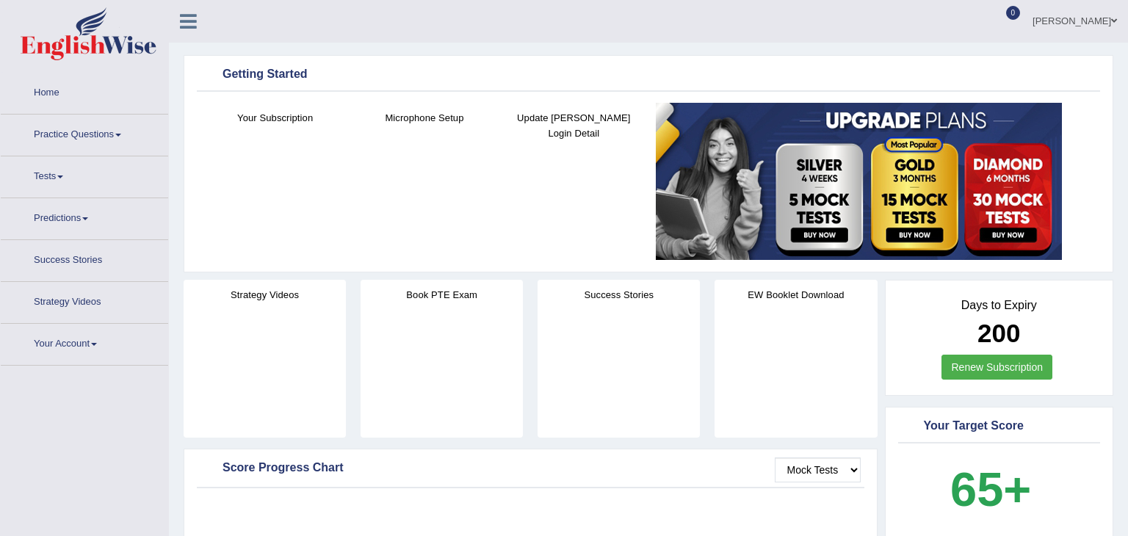 The image size is (1128, 536). What do you see at coordinates (796, 295) in the screenshot?
I see `h4: EW Booklet Download` at bounding box center [796, 295].